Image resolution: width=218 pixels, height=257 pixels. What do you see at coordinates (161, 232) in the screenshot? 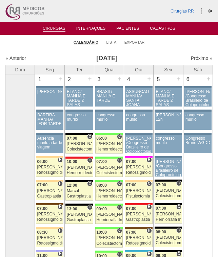
I see `span: 08:00` at bounding box center [161, 232].